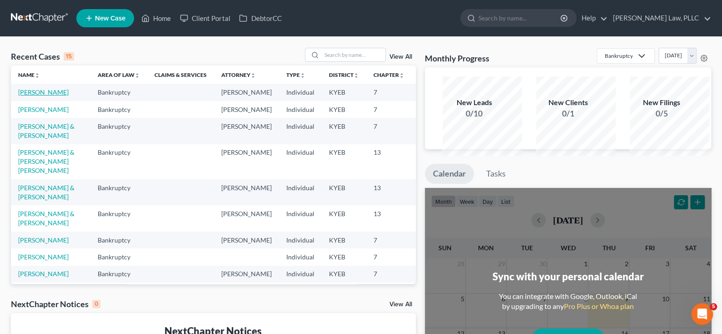 The width and height of the screenshot is (722, 334). I want to click on a: DebtorCC, so click(260, 18).